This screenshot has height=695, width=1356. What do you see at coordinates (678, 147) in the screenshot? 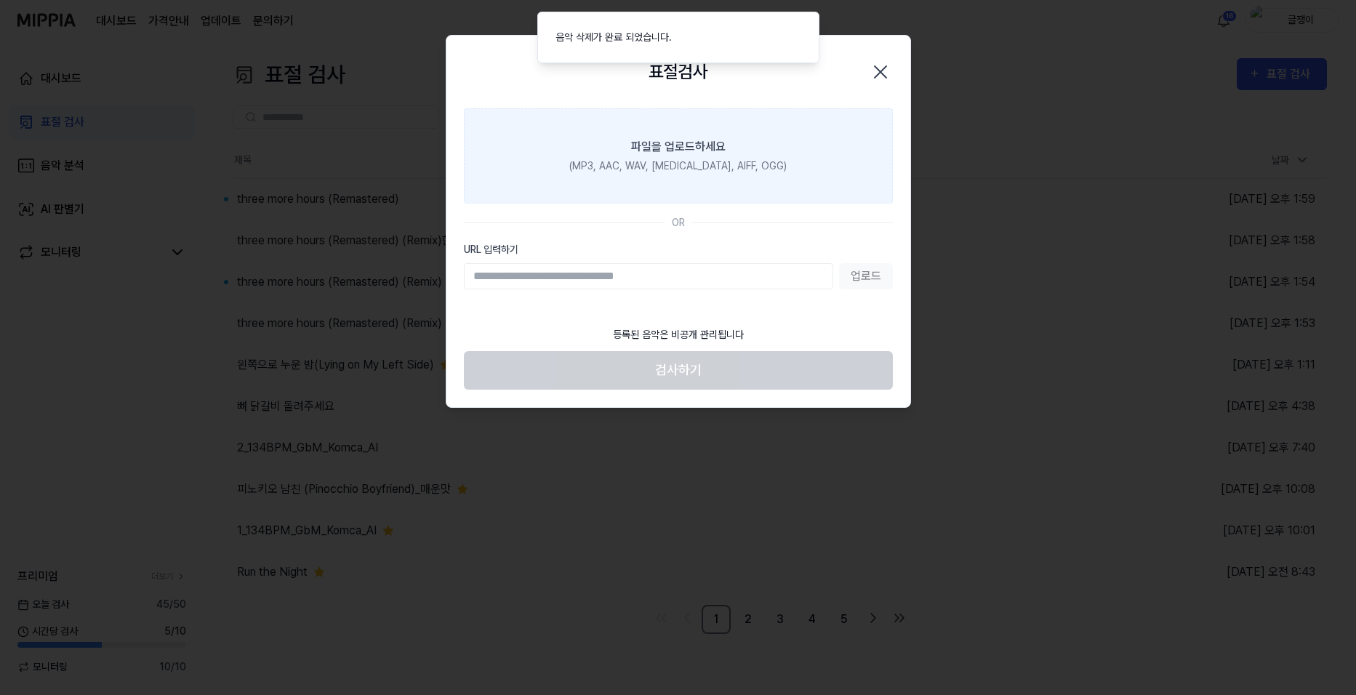
I see `div: 파일을 업로드하세요` at bounding box center [678, 147].